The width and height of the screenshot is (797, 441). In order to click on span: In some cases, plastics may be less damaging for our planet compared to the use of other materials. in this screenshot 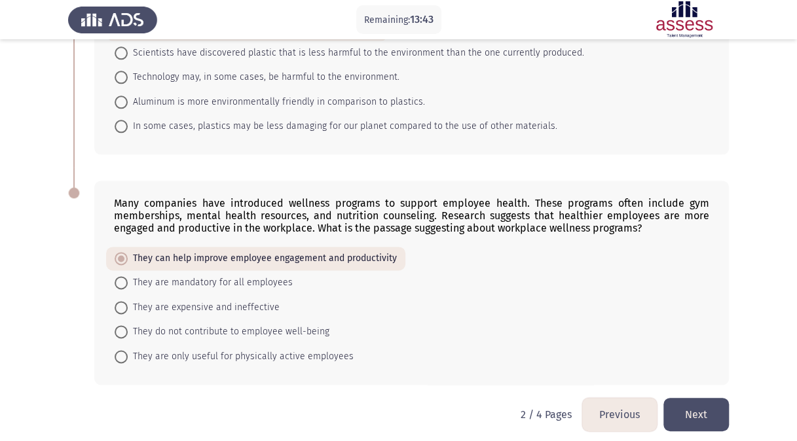, I will do `click(342, 126)`.